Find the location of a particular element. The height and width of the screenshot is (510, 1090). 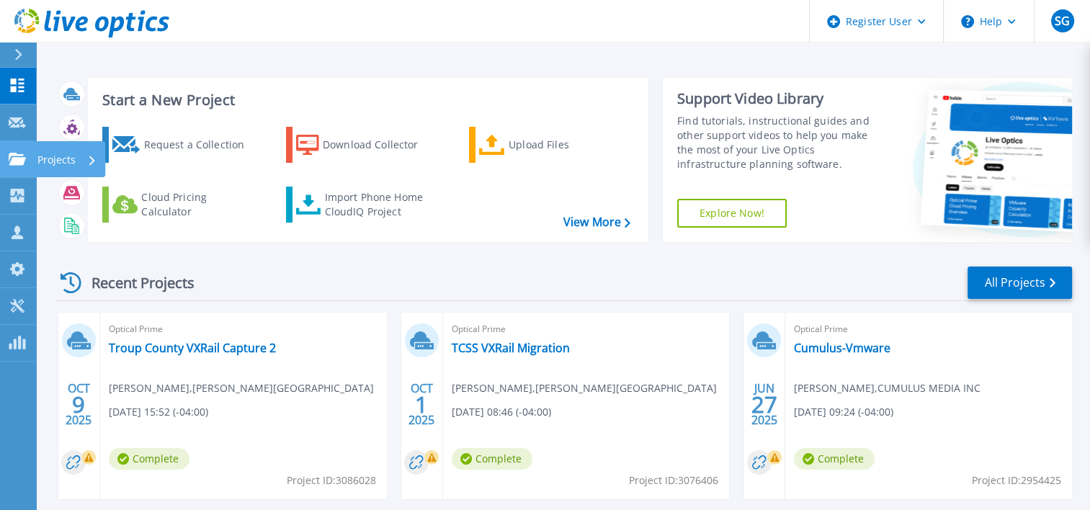

a: Cloud Pricing Calculator is located at coordinates (182, 205).